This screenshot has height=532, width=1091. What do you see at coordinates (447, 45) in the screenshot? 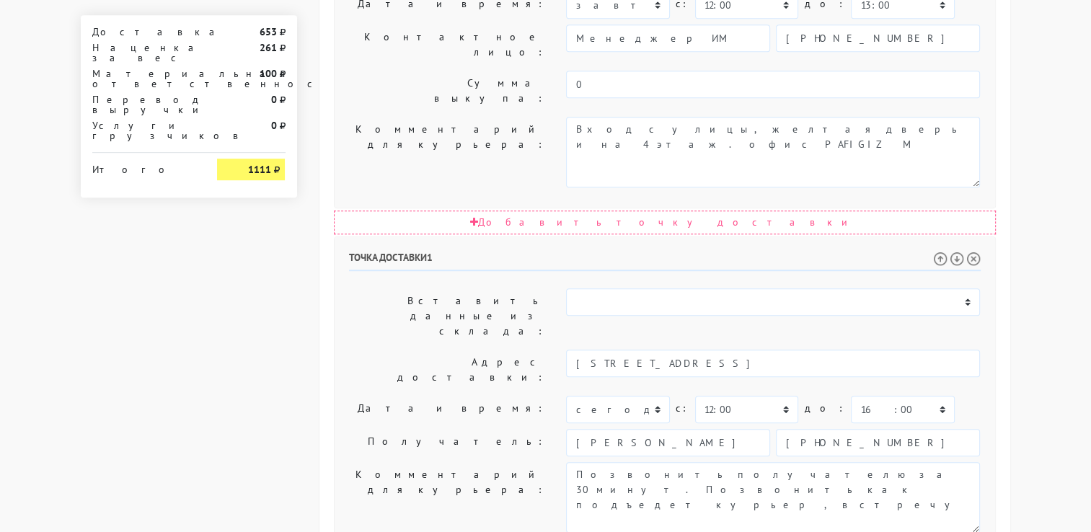
I see `label: Контактное лицо:` at bounding box center [447, 45].